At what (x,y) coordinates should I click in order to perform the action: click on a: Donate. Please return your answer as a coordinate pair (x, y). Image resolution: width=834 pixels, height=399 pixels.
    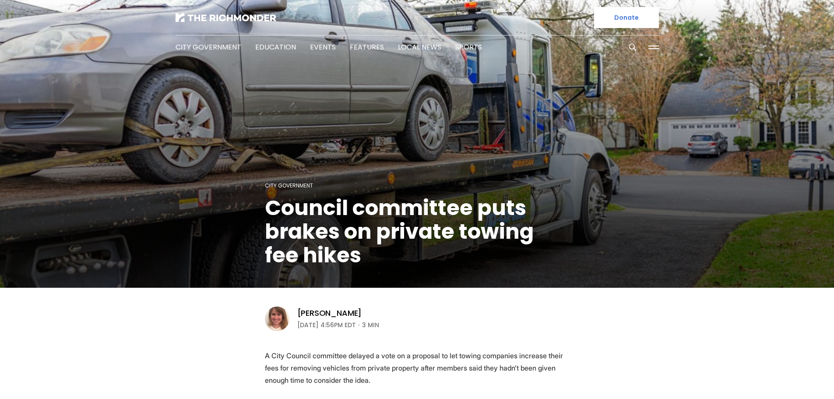
    Looking at the image, I should click on (626, 18).